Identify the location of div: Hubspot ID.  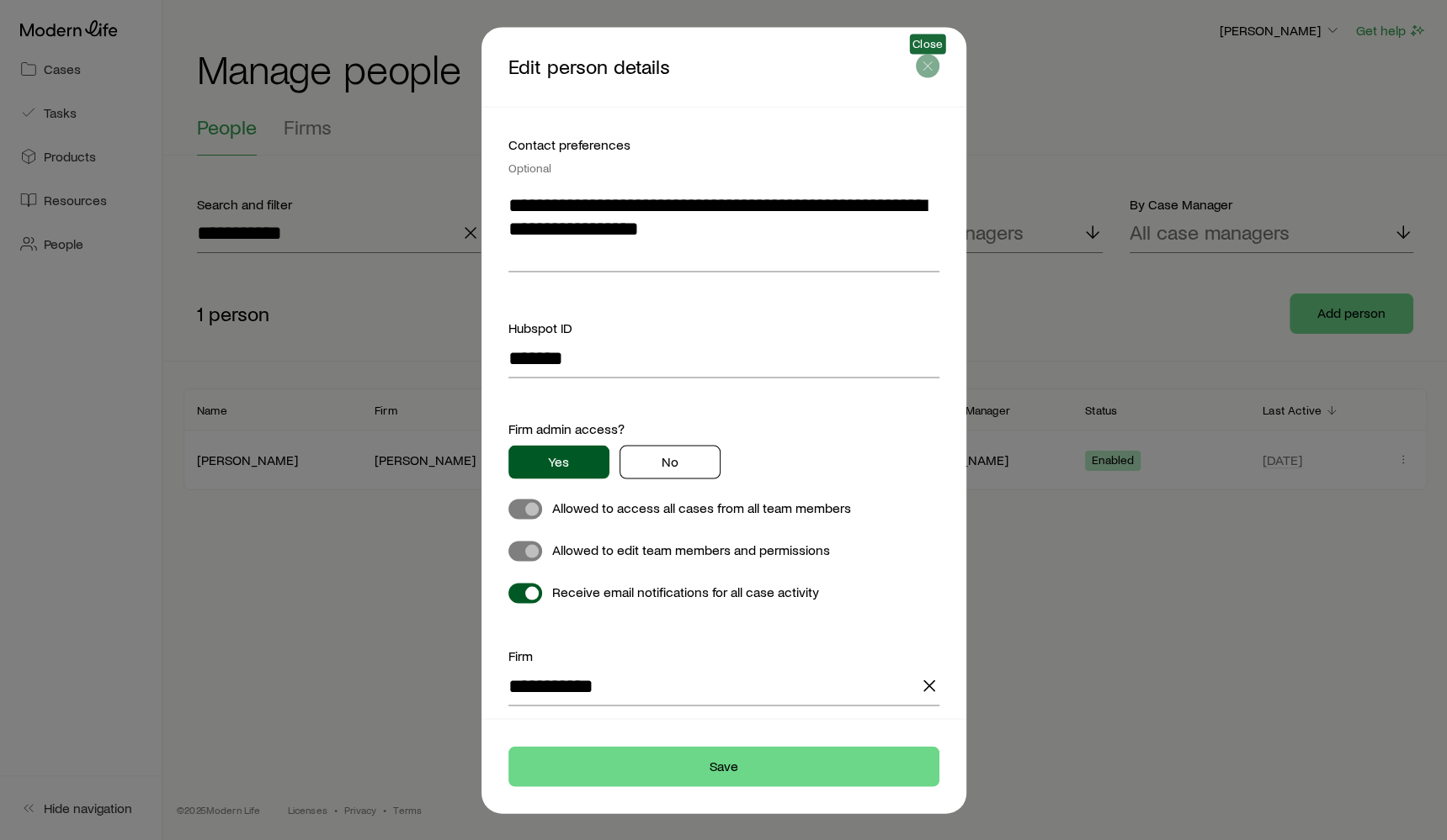
(724, 328).